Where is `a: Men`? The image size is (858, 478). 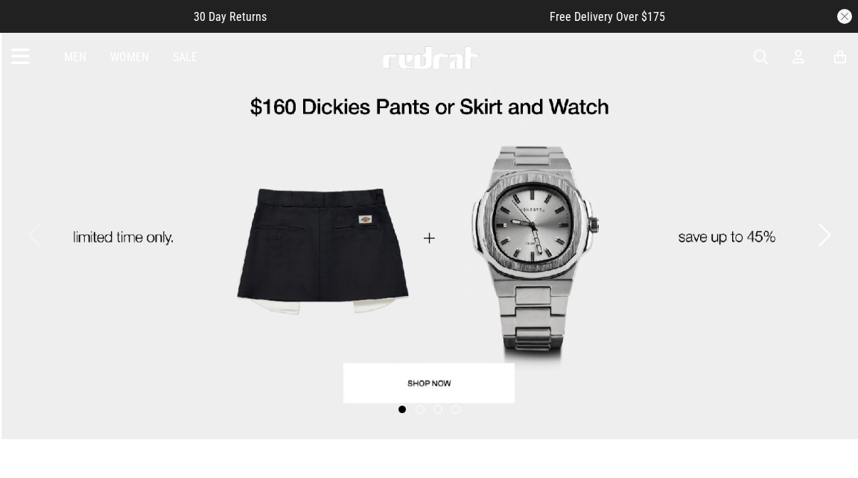
a: Men is located at coordinates (75, 57).